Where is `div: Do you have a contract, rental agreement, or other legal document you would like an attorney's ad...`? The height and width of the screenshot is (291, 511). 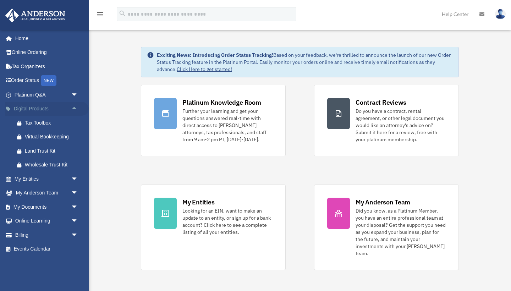 div: Do you have a contract, rental agreement, or other legal document you would like an attorney's ad... is located at coordinates (400, 125).